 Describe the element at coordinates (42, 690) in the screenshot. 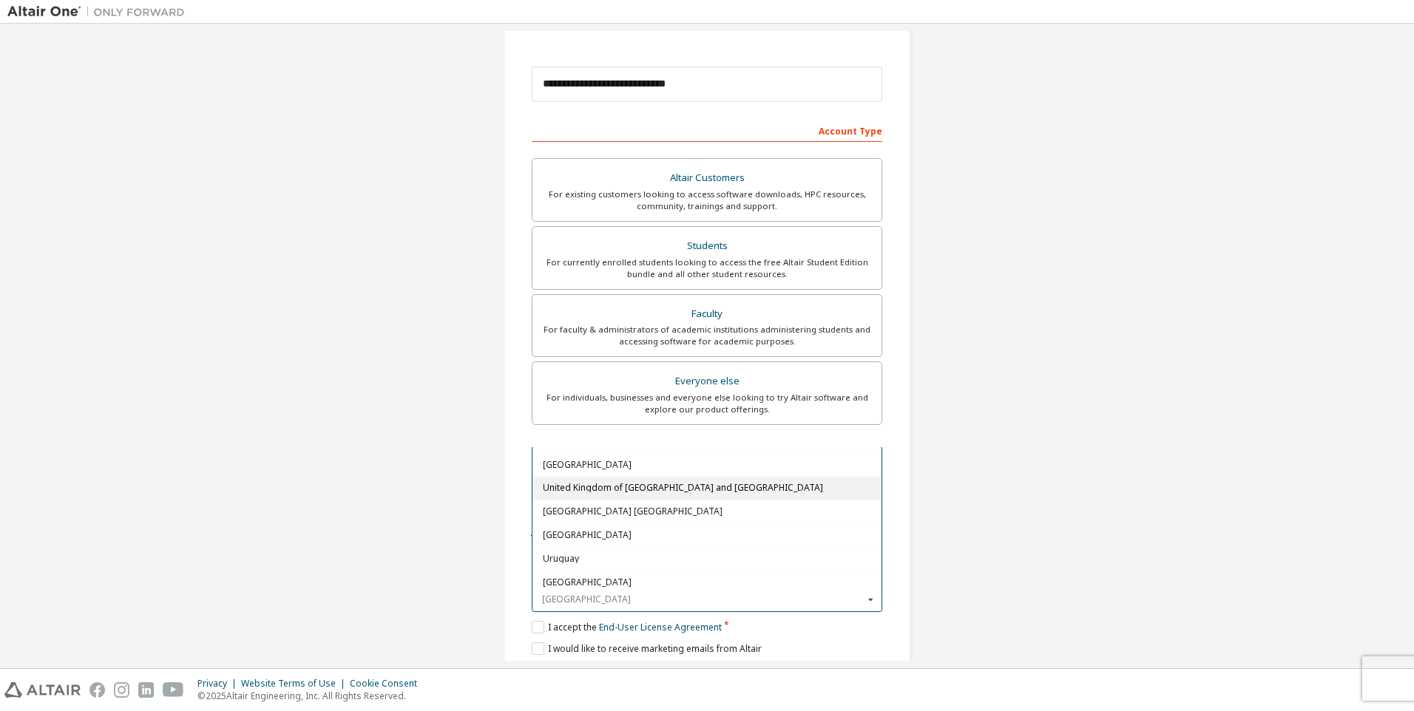

I see `img: altair_logo.svg` at that location.